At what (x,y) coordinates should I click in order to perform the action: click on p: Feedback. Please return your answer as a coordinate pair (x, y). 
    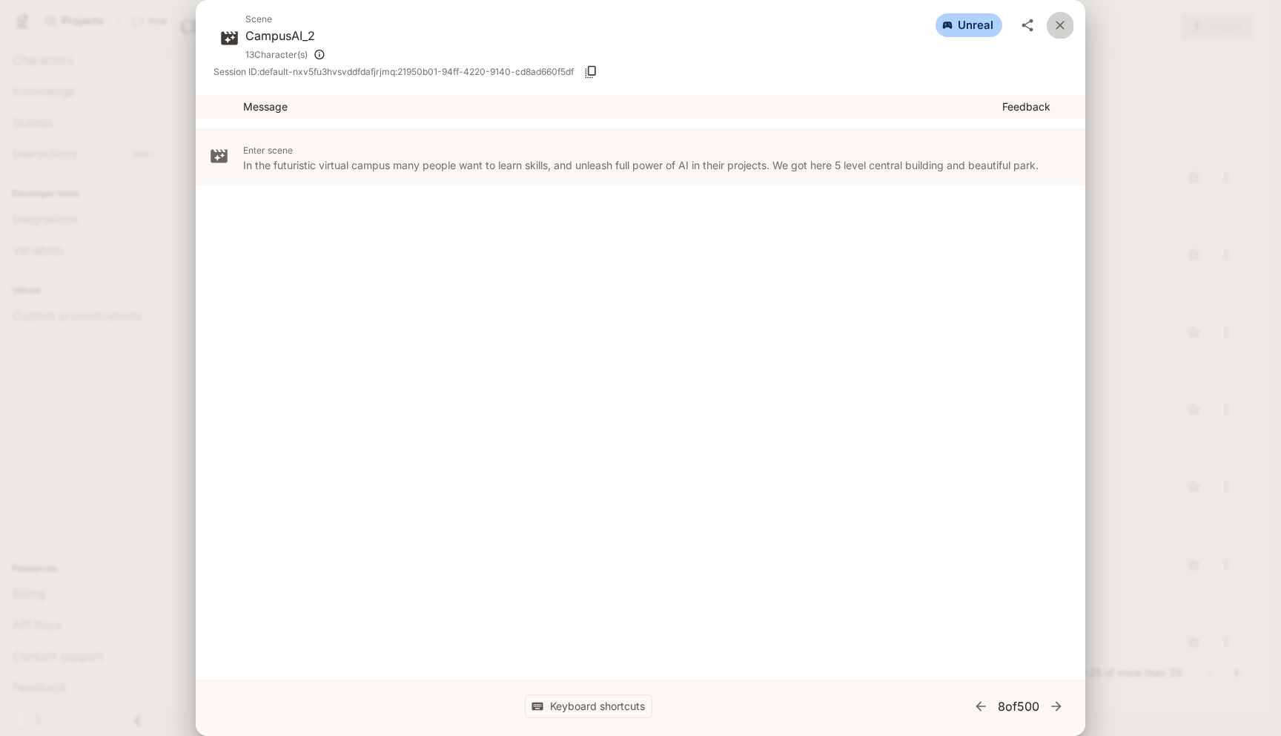
    Looking at the image, I should click on (1038, 107).